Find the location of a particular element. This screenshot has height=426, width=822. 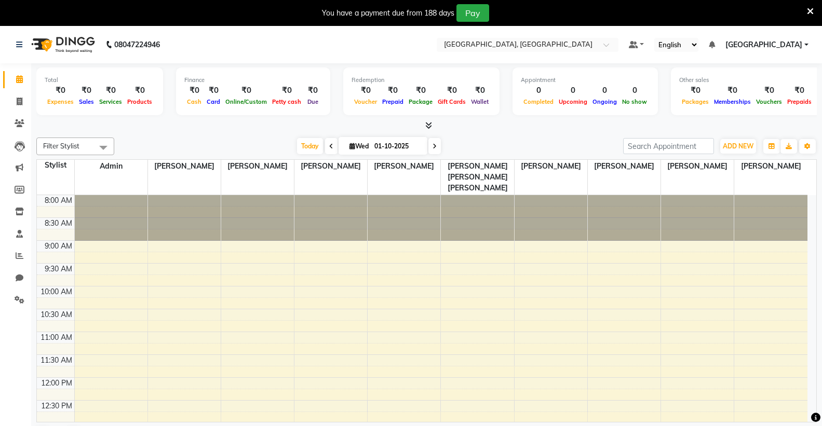

span: No show is located at coordinates (634, 102).